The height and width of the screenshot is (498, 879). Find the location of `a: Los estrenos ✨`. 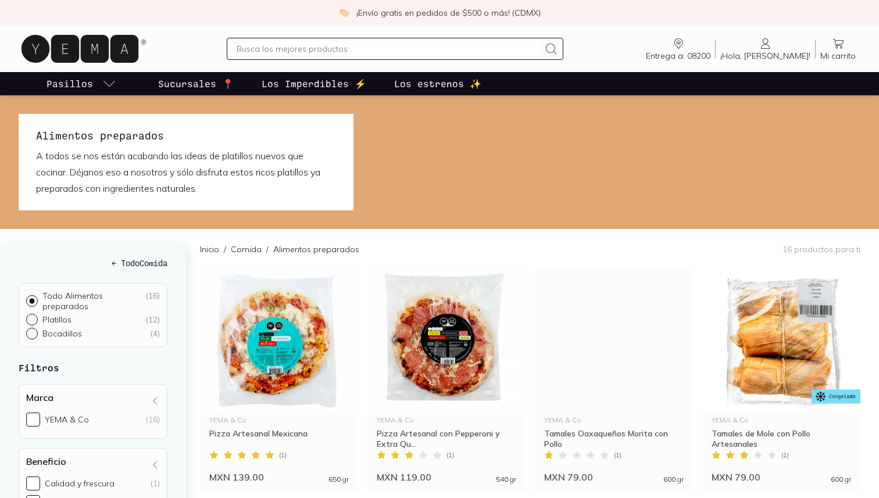

a: Los estrenos ✨ is located at coordinates (438, 84).